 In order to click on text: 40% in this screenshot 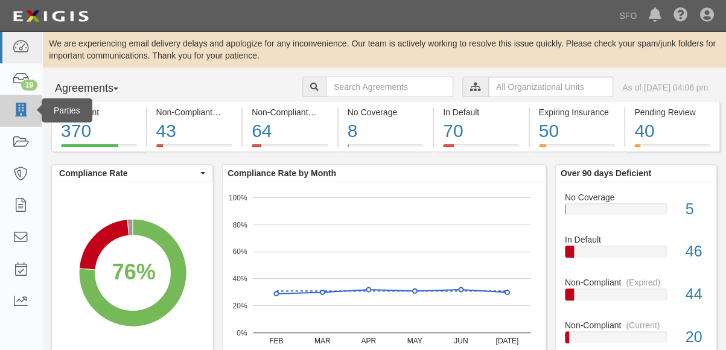, I will do `click(240, 279)`.